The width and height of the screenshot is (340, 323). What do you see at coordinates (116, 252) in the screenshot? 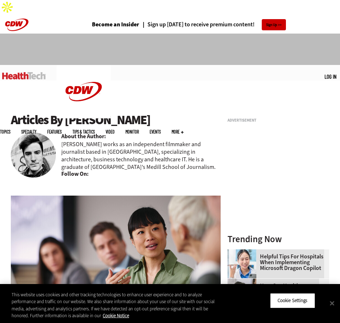
I see `img: woman discusses data governance` at bounding box center [116, 252].